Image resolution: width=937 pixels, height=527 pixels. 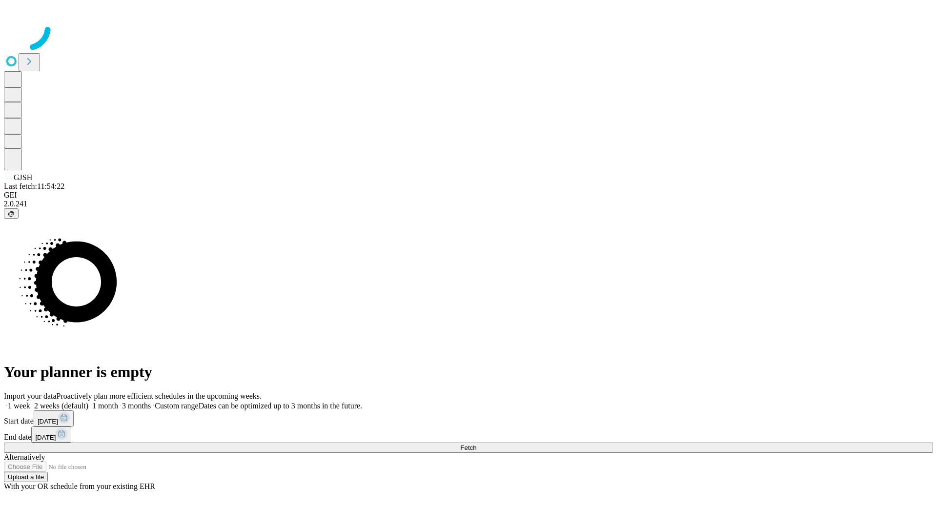 I want to click on span: Fetch, so click(x=468, y=448).